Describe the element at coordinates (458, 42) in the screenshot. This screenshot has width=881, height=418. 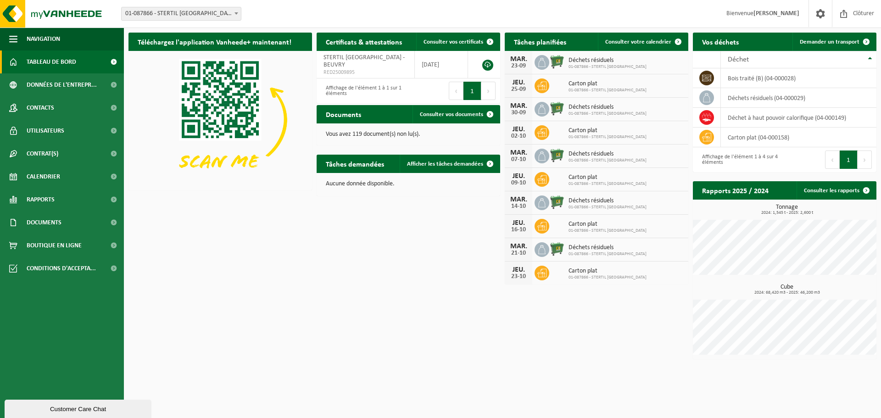
I see `a: Consulter vos certificats` at that location.